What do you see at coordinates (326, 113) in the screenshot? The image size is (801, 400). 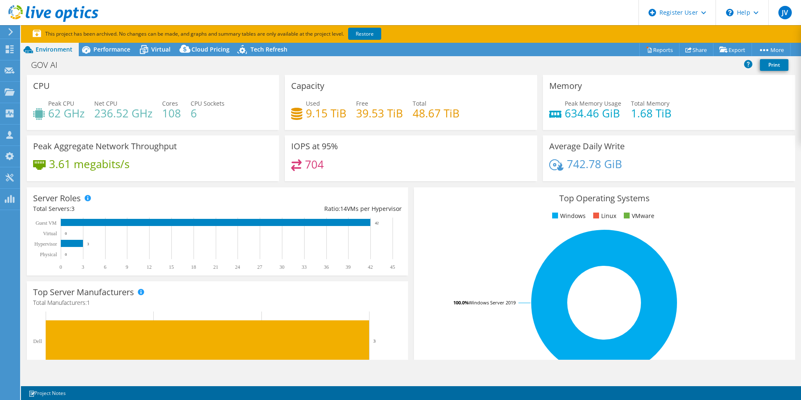 I see `h4: 9.15 TiB` at bounding box center [326, 113].